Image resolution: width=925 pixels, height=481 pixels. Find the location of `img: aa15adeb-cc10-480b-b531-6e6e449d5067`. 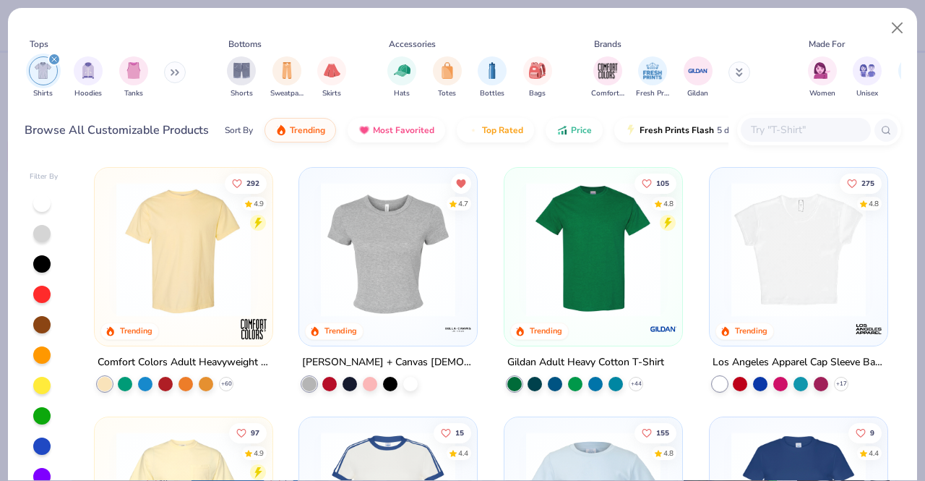

img: aa15adeb-cc10-480b-b531-6e6e449d5067 is located at coordinates (388, 249).